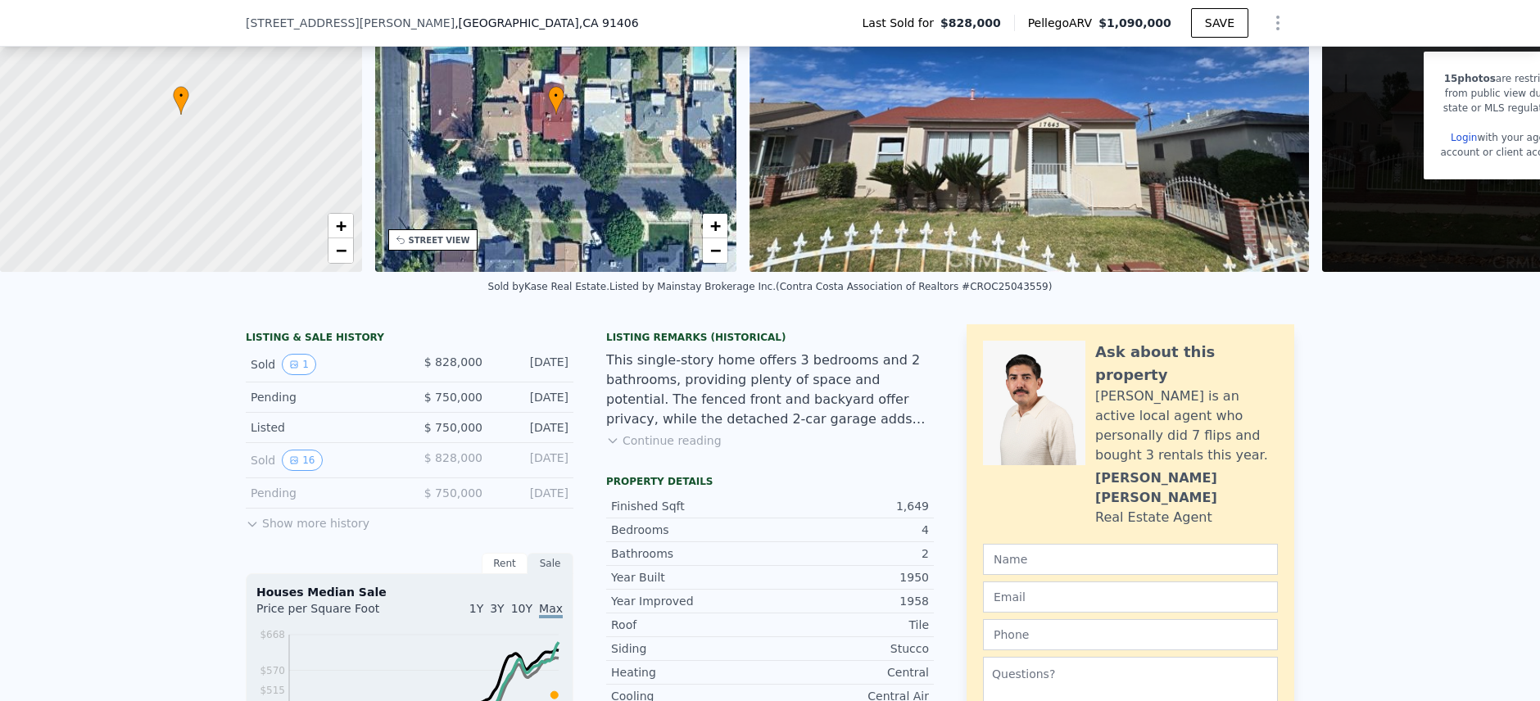 This screenshot has height=701, width=1540. Describe the element at coordinates (1130, 597) in the screenshot. I see `input: Email` at that location.